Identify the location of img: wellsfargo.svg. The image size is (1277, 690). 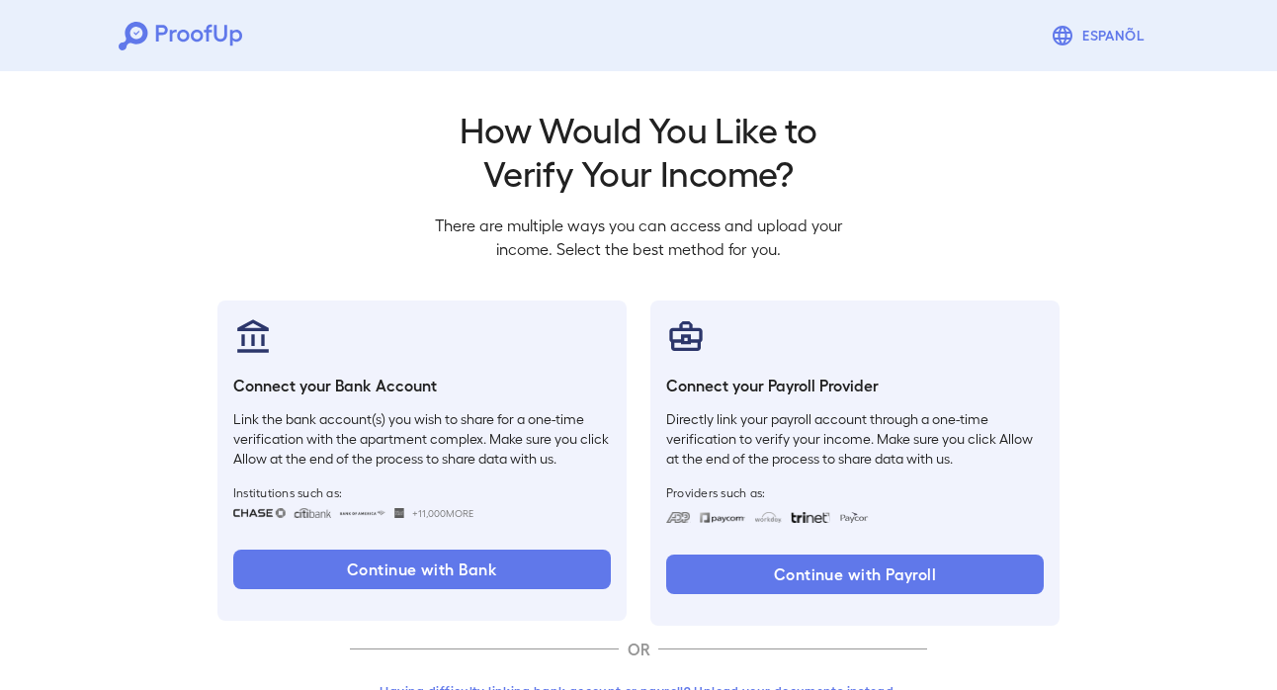
(399, 513).